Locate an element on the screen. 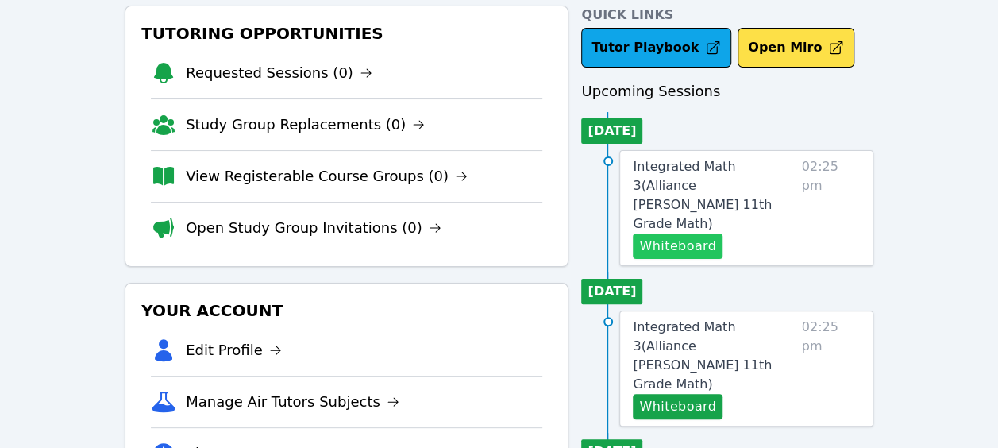 Image resolution: width=998 pixels, height=448 pixels. a: Study Group Replacements (0) is located at coordinates (305, 125).